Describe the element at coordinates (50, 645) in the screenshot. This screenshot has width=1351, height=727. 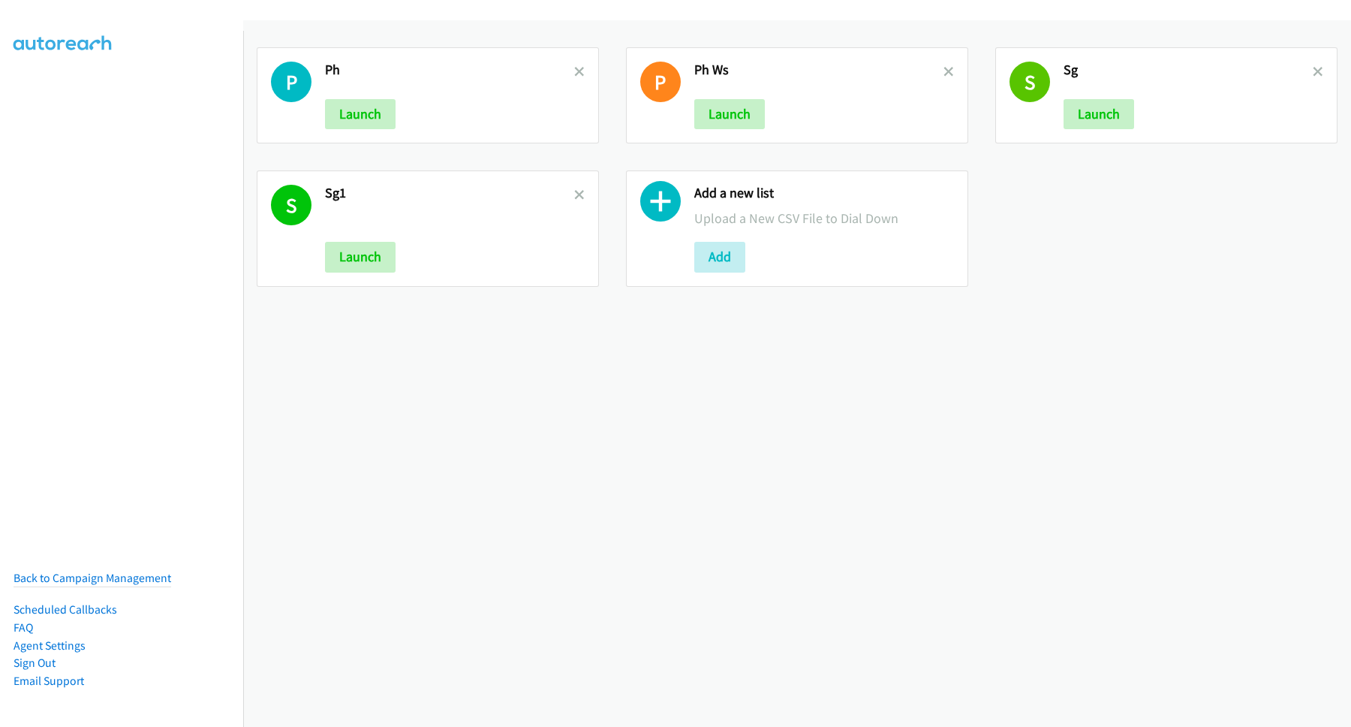
I see `a: Agent Settings` at that location.